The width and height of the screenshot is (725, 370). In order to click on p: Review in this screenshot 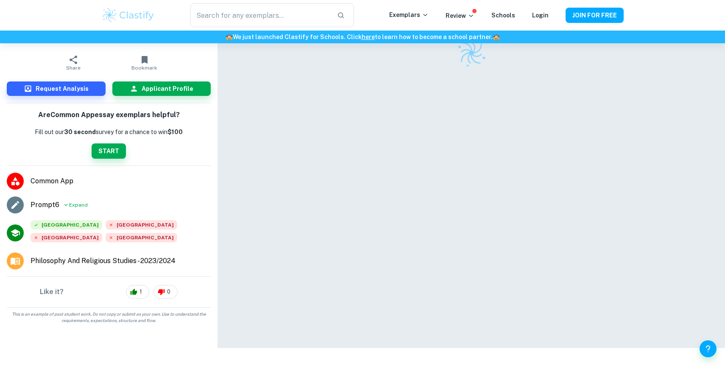, I will do `click(460, 16)`.